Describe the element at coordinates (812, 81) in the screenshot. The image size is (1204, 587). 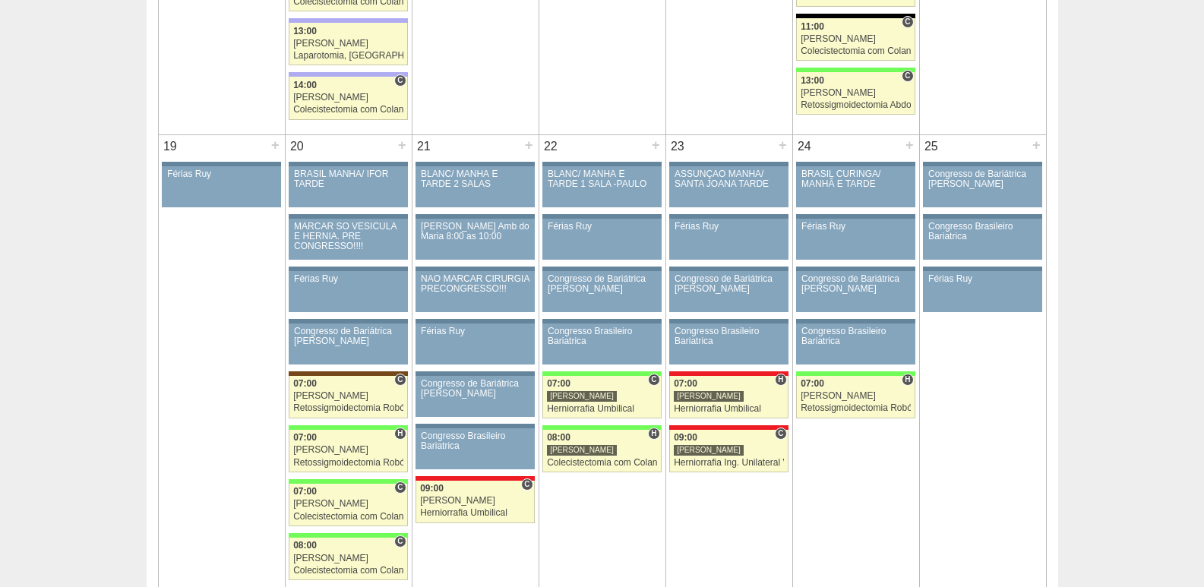
I see `span: 13:00` at that location.